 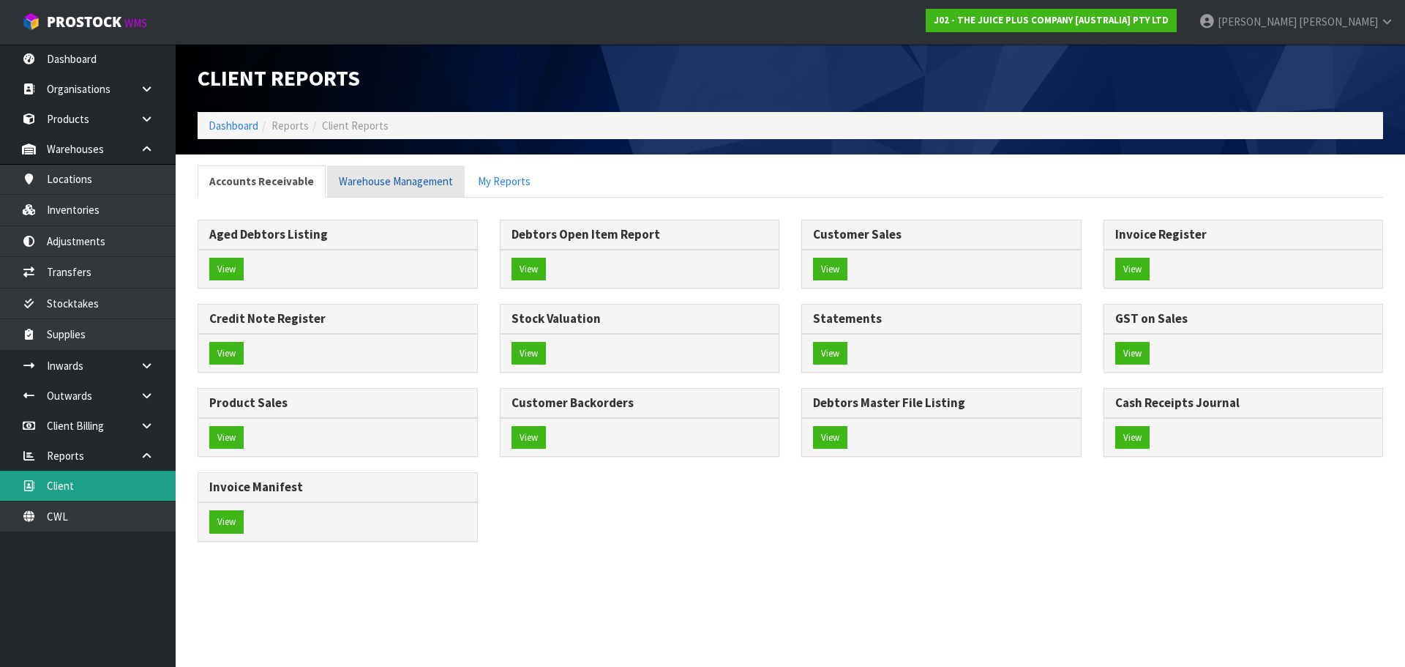 I want to click on h3: Product Sales, so click(x=337, y=402).